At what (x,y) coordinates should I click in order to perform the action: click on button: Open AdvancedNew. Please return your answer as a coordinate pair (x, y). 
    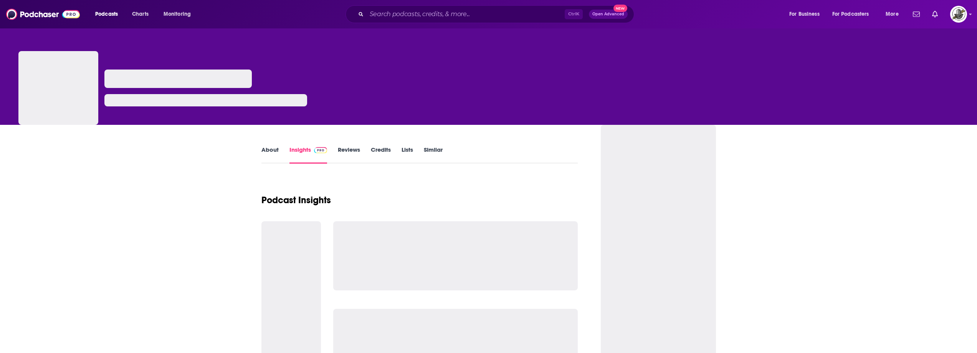
    Looking at the image, I should click on (608, 14).